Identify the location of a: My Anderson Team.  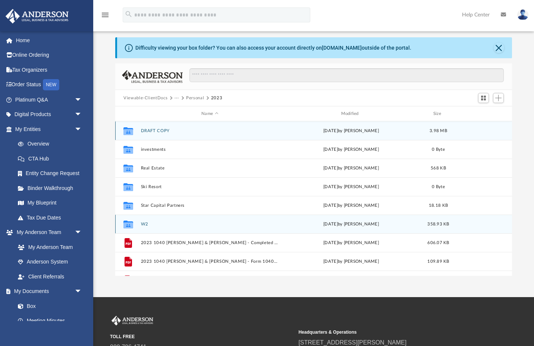
(48, 247).